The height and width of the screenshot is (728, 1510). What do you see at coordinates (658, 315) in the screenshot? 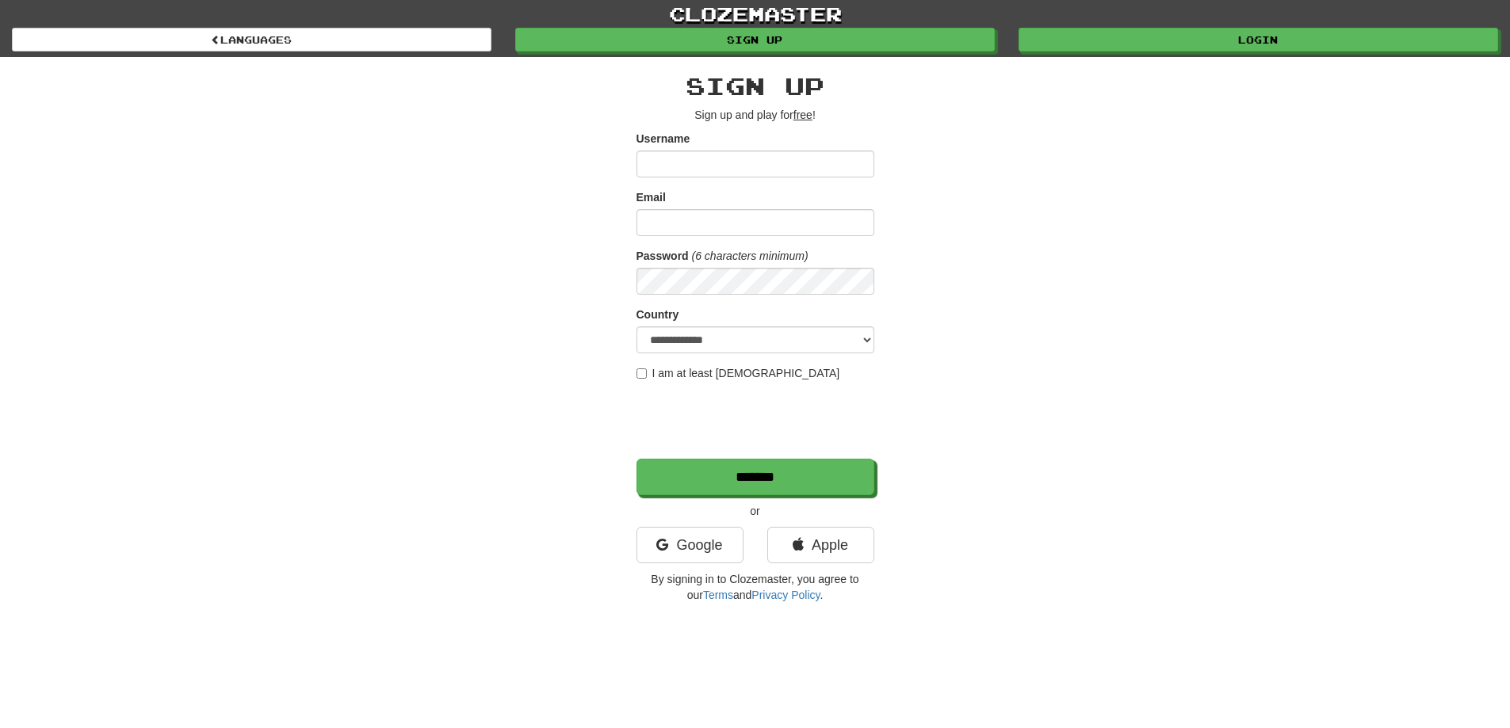
I see `label: Country` at bounding box center [658, 315].